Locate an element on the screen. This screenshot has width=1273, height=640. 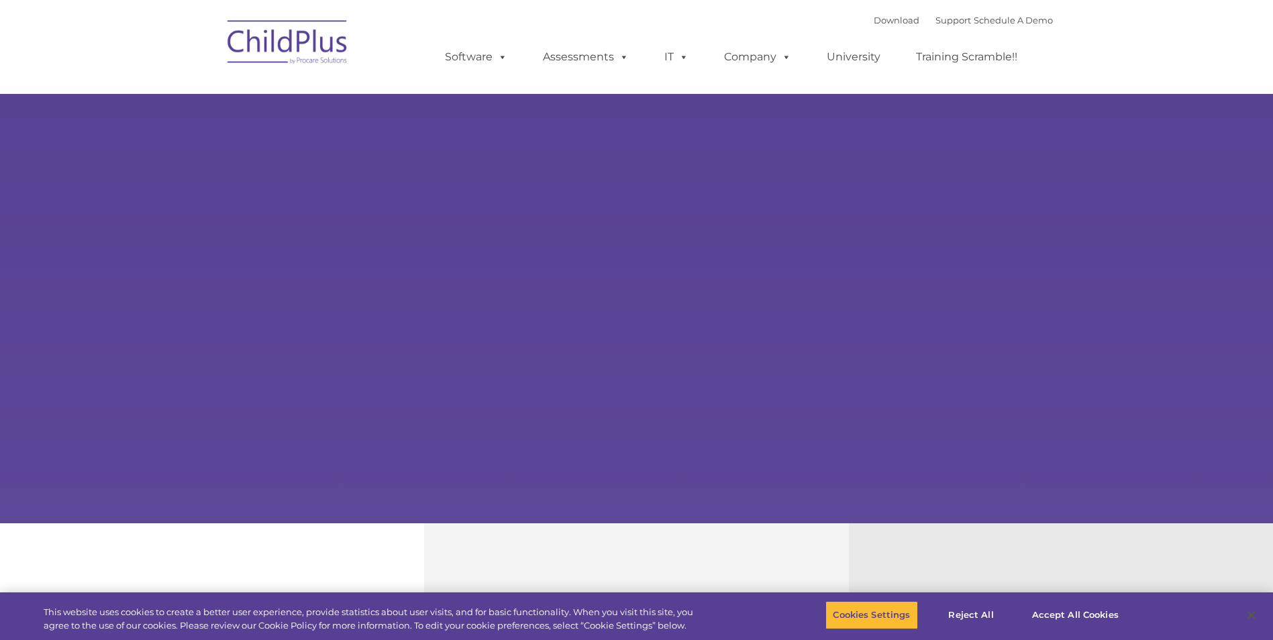
button: Close is located at coordinates (1252, 615).